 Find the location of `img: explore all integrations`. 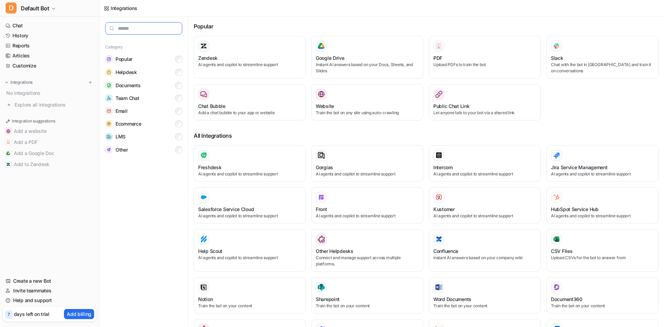

img: explore all integrations is located at coordinates (9, 105).